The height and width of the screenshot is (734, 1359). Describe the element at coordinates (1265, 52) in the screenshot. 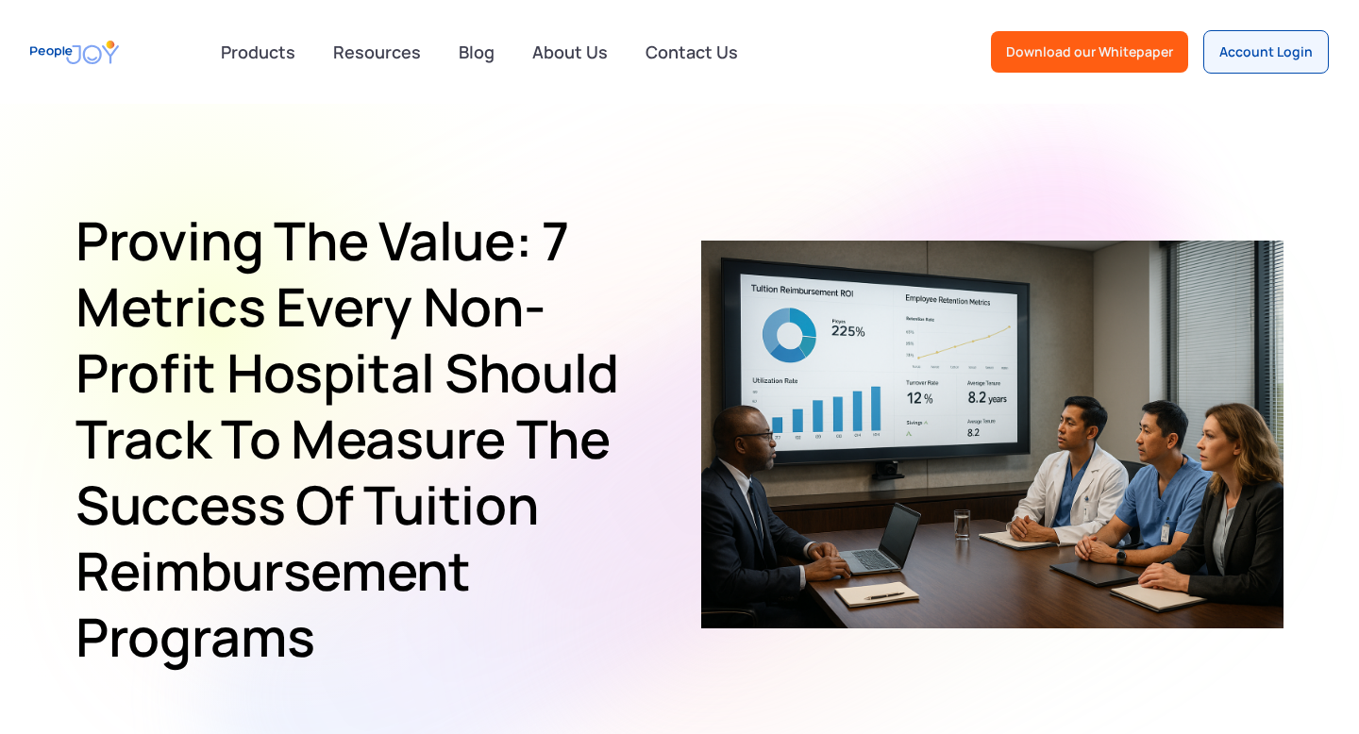

I see `a: Account Login` at that location.